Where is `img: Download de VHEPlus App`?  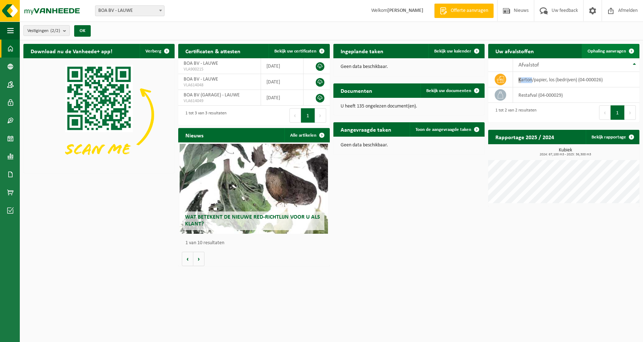
img: Download de VHEPlus App is located at coordinates (99, 115).